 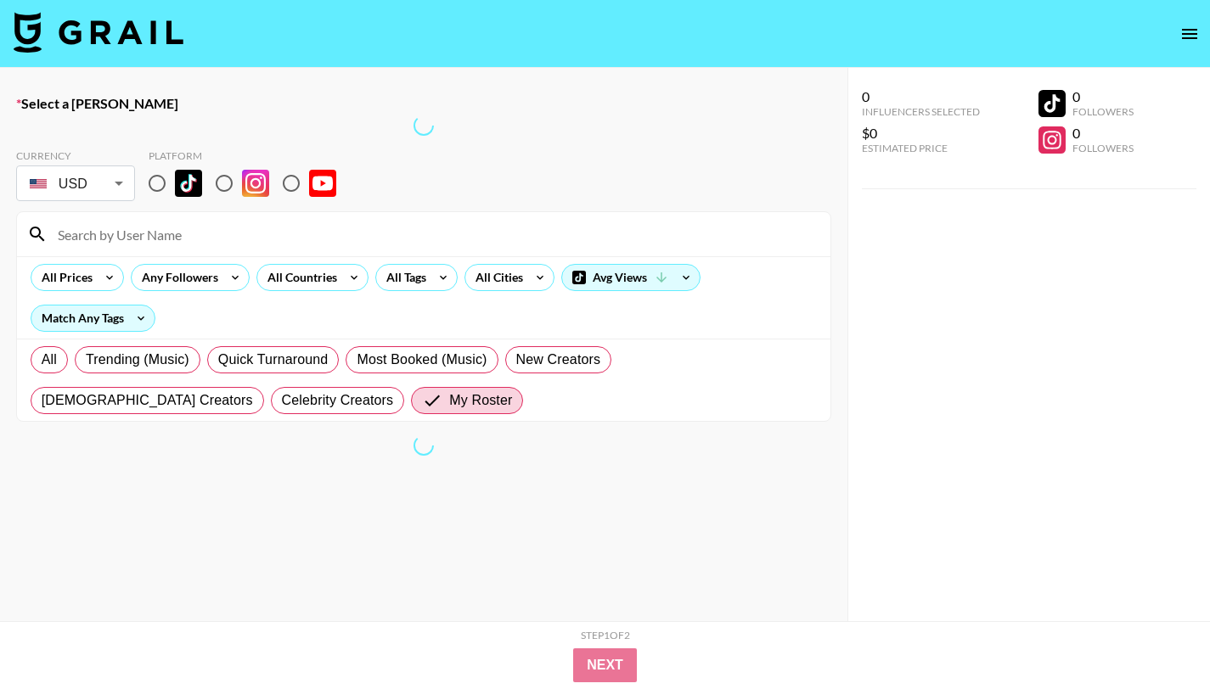 I want to click on img: Instagram, so click(x=256, y=183).